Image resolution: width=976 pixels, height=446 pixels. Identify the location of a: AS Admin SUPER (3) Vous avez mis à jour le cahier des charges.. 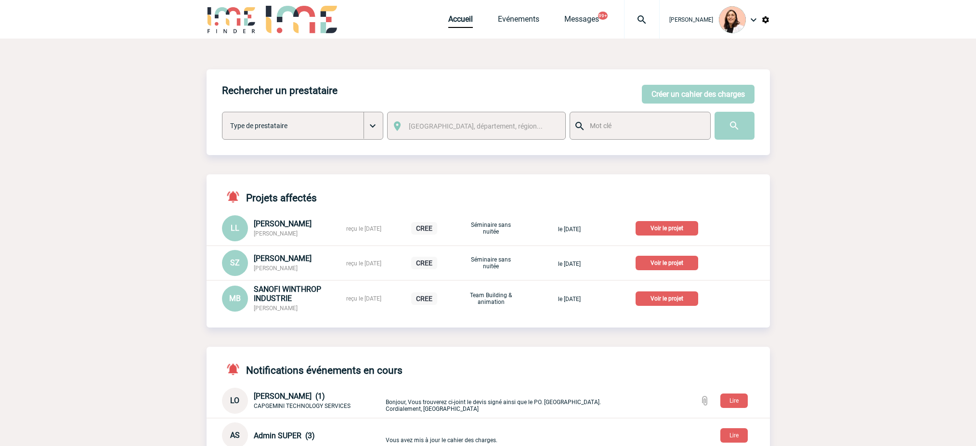
(417, 434).